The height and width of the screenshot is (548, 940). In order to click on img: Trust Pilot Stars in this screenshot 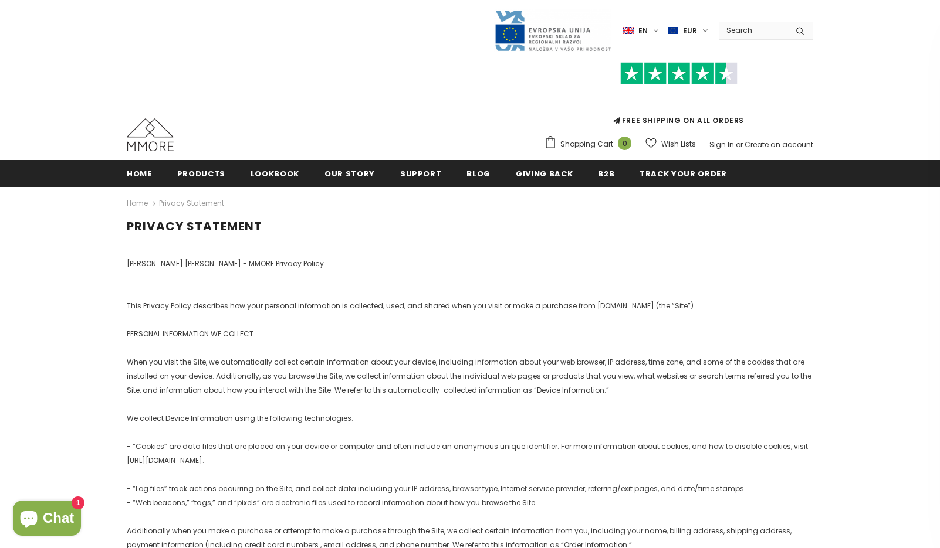, I will do `click(679, 73)`.